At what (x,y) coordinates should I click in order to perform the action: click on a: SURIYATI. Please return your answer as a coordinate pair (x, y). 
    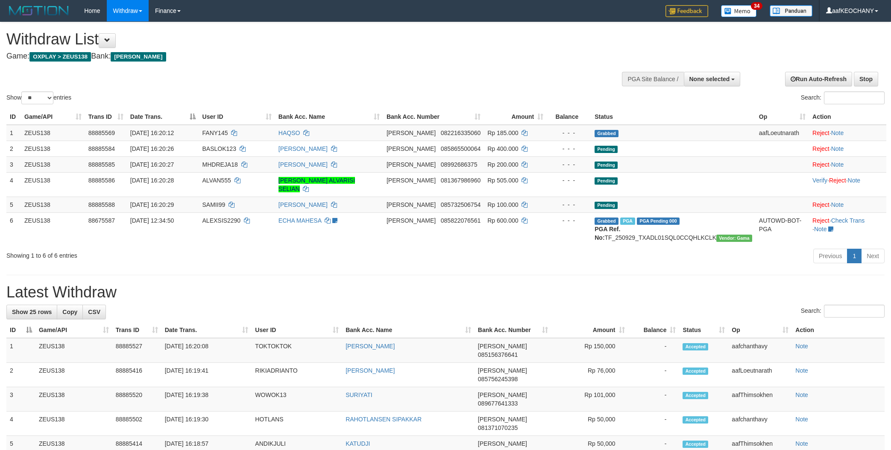
    Looking at the image, I should click on (359, 395).